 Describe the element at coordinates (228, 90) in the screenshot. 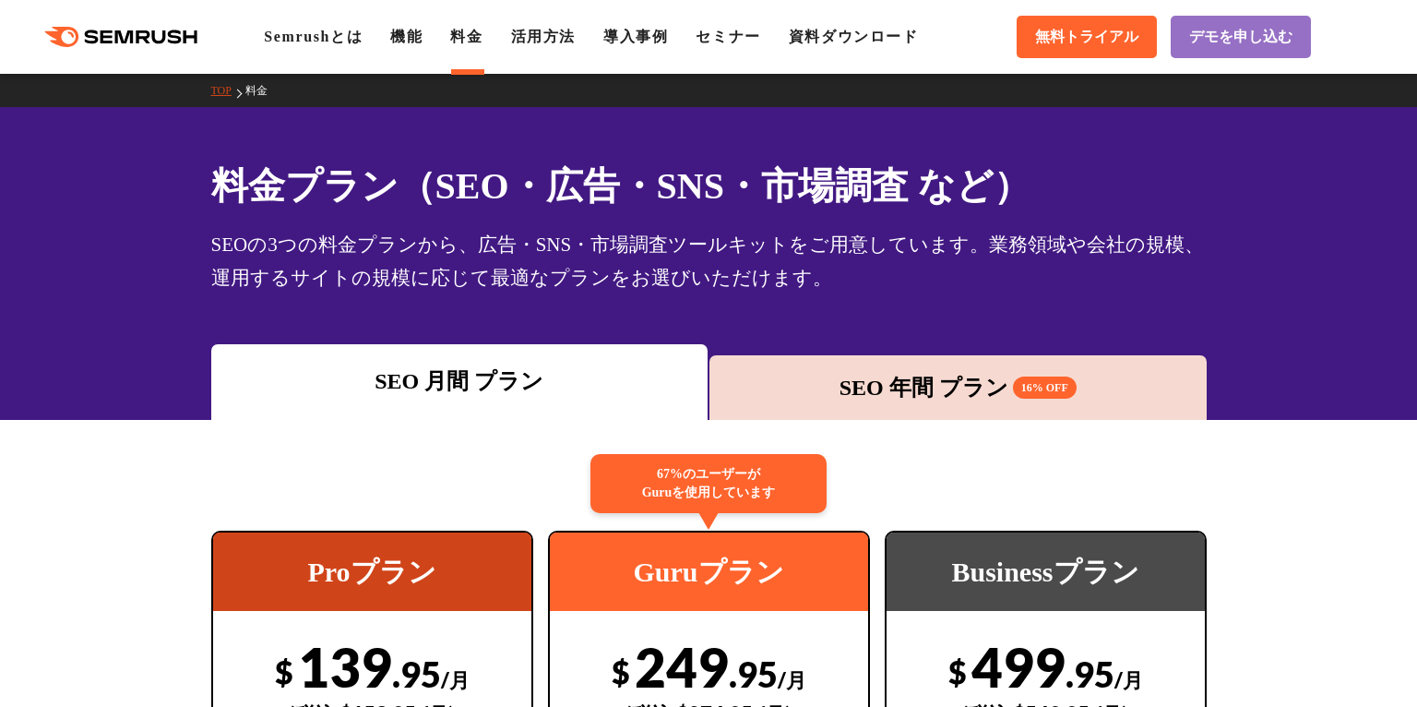

I see `a: TOP` at that location.